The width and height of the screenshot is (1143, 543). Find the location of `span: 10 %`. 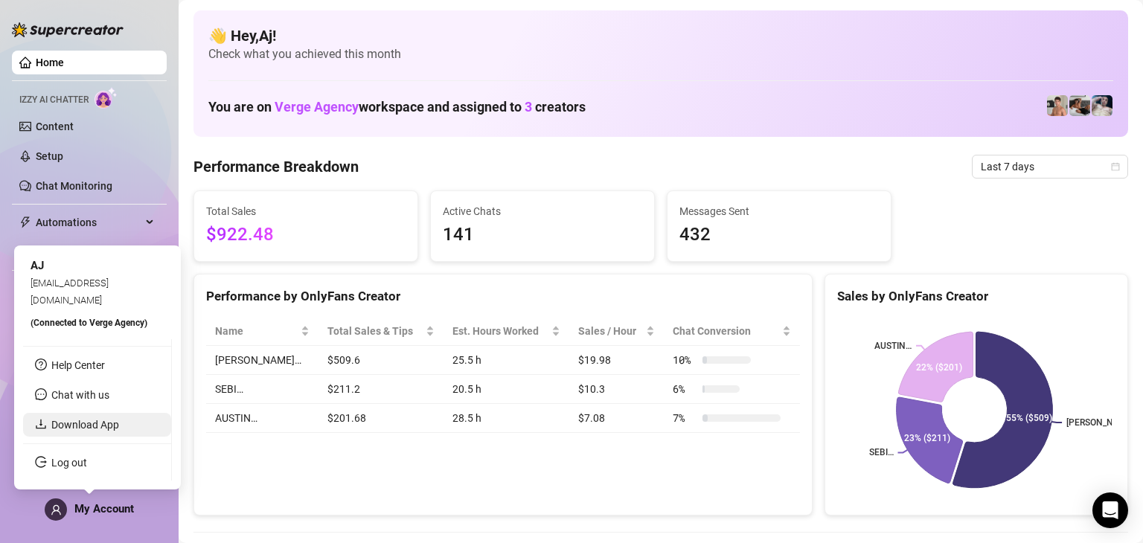

span: 10 % is located at coordinates (685, 360).